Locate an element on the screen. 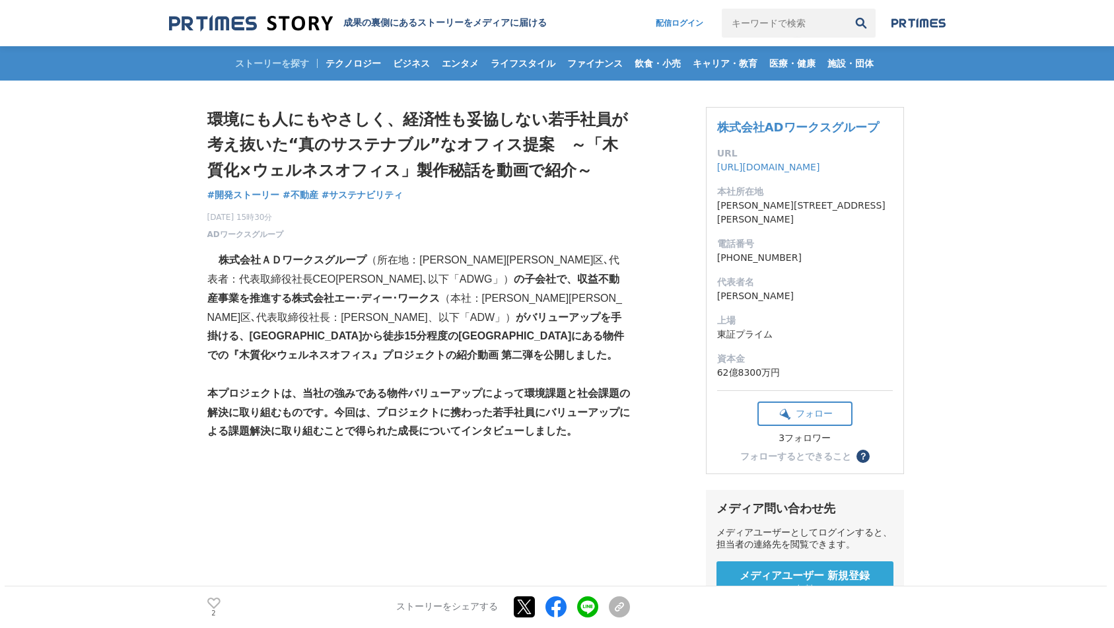 The image size is (1114, 628). a: #開発ストーリー is located at coordinates (244, 195).